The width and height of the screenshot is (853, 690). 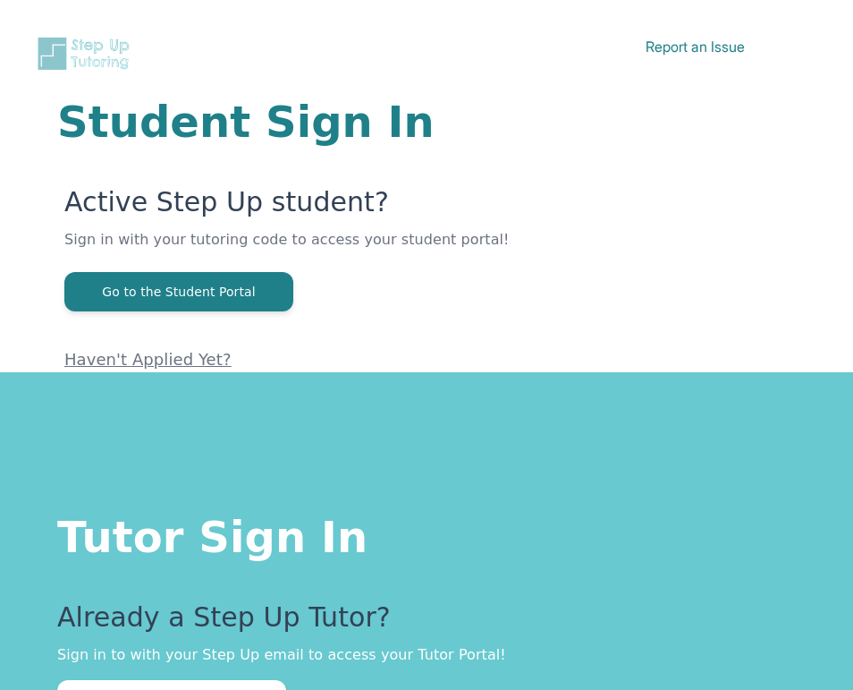 What do you see at coordinates (86, 54) in the screenshot?
I see `img: Step Up Tutoring horizontal logo` at bounding box center [86, 54].